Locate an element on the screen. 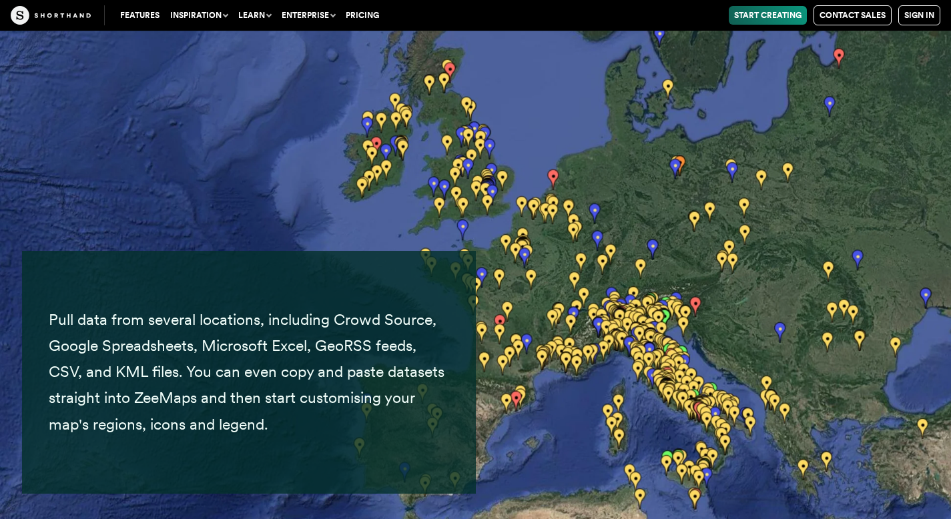 The width and height of the screenshot is (951, 519). a: Pricing is located at coordinates (362, 15).